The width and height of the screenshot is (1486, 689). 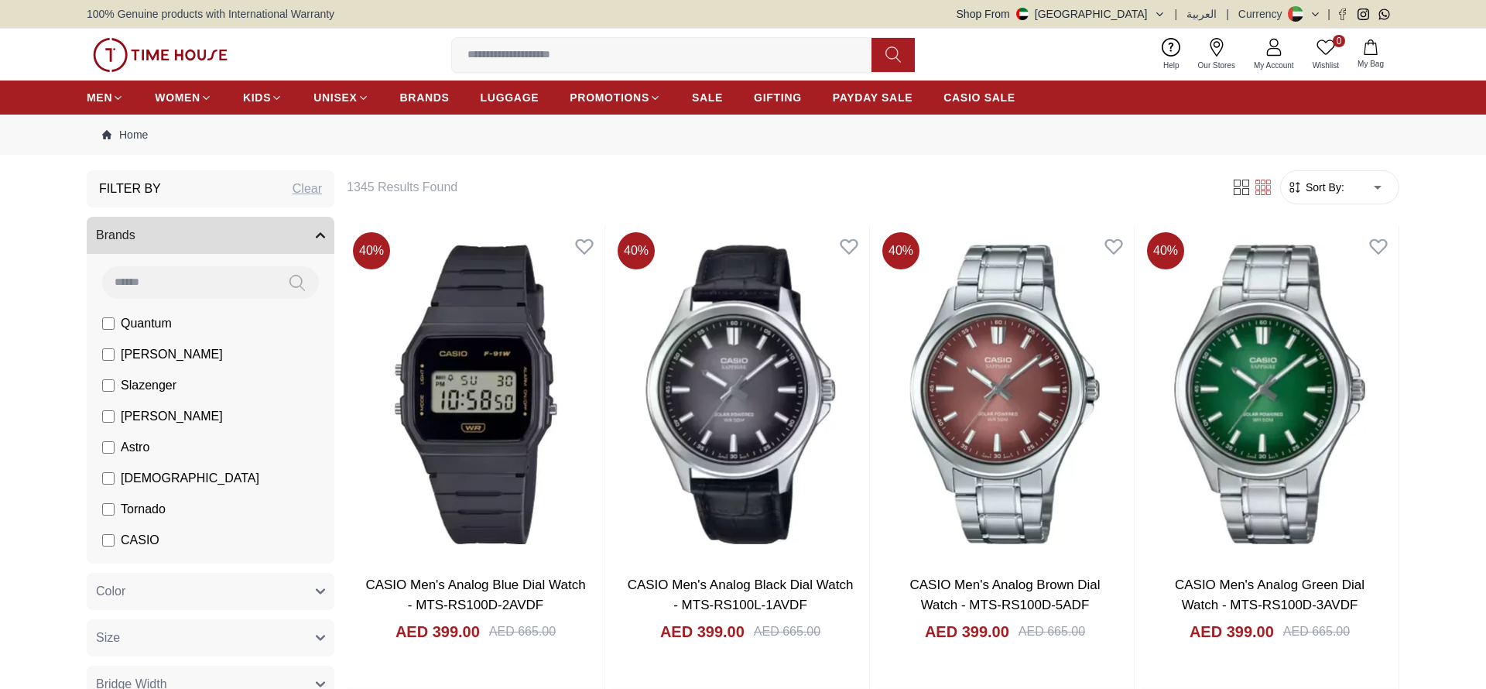 I want to click on span: Color, so click(x=111, y=591).